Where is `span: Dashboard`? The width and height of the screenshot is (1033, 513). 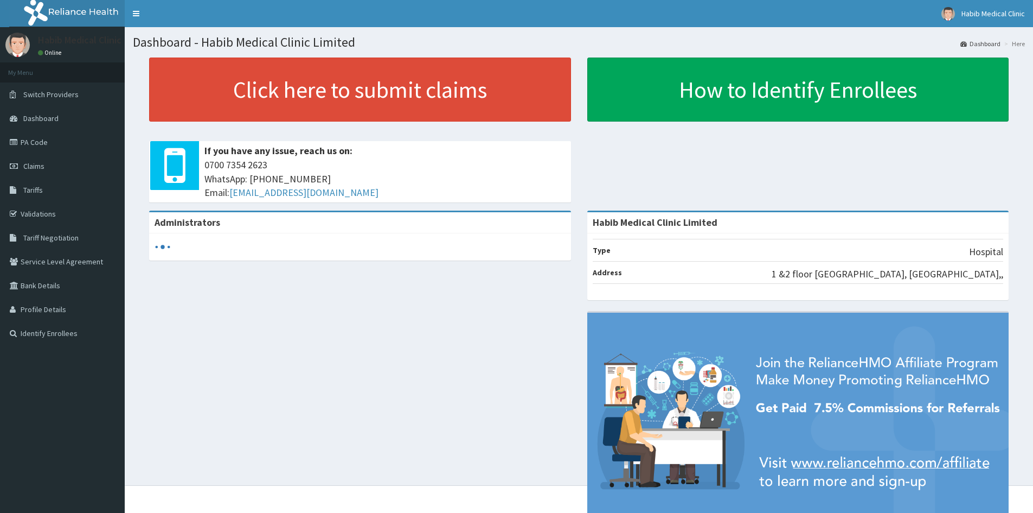 span: Dashboard is located at coordinates (41, 118).